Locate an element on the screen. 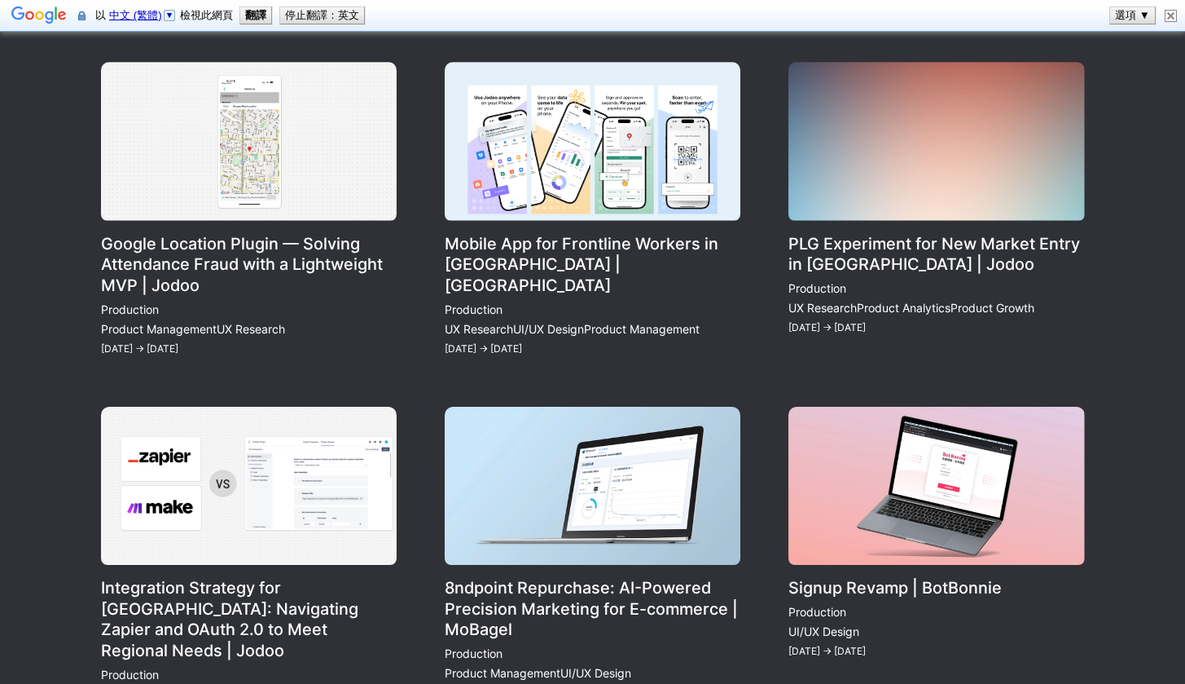 The image size is (1185, 684). img: 系統會透過安全連線將這個安全網頁的內容傳送至 Google 進行翻譯。 is located at coordinates (81, 15).